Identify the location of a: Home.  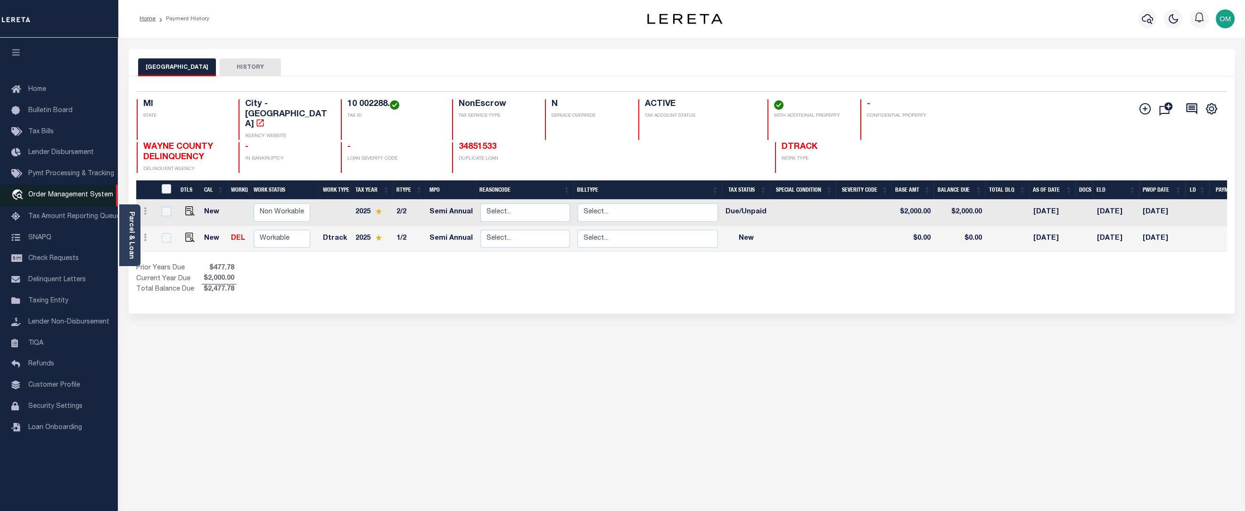
(148, 19).